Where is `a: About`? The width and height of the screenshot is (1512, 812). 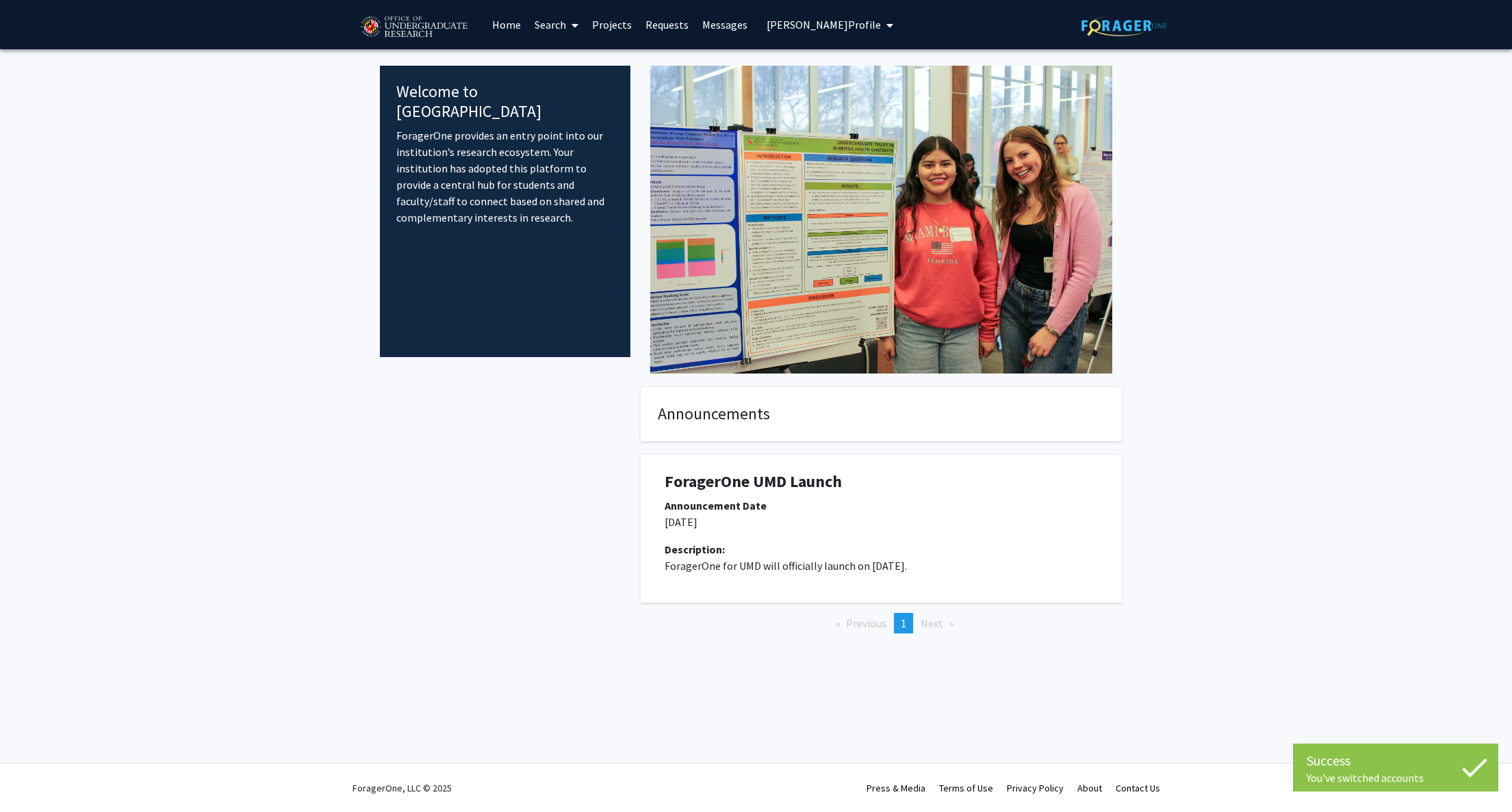
a: About is located at coordinates (1090, 787).